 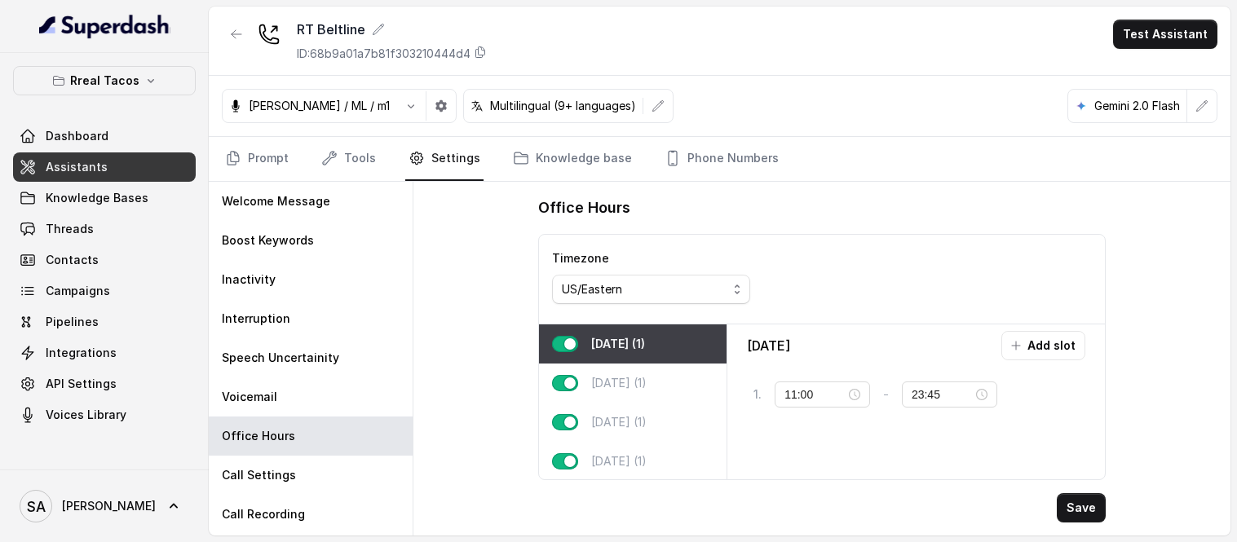 What do you see at coordinates (259, 436) in the screenshot?
I see `p: Office Hours` at bounding box center [259, 436].